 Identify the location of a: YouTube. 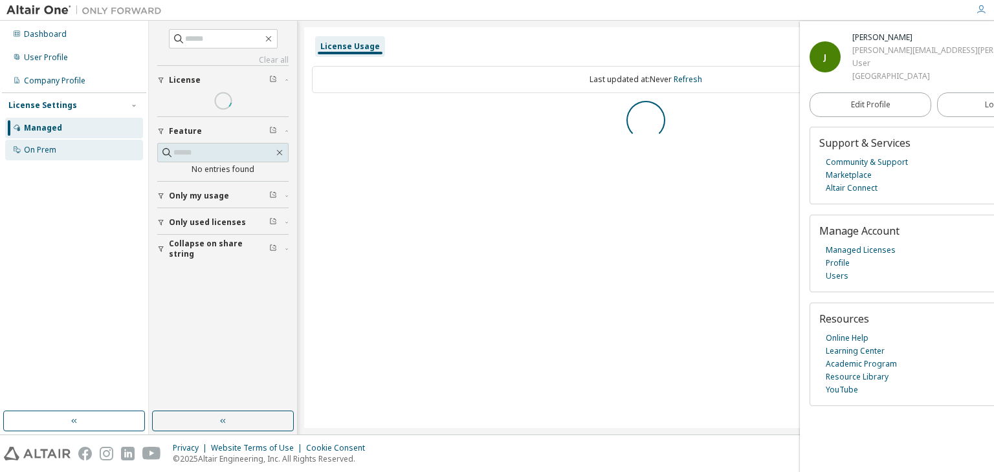
(842, 390).